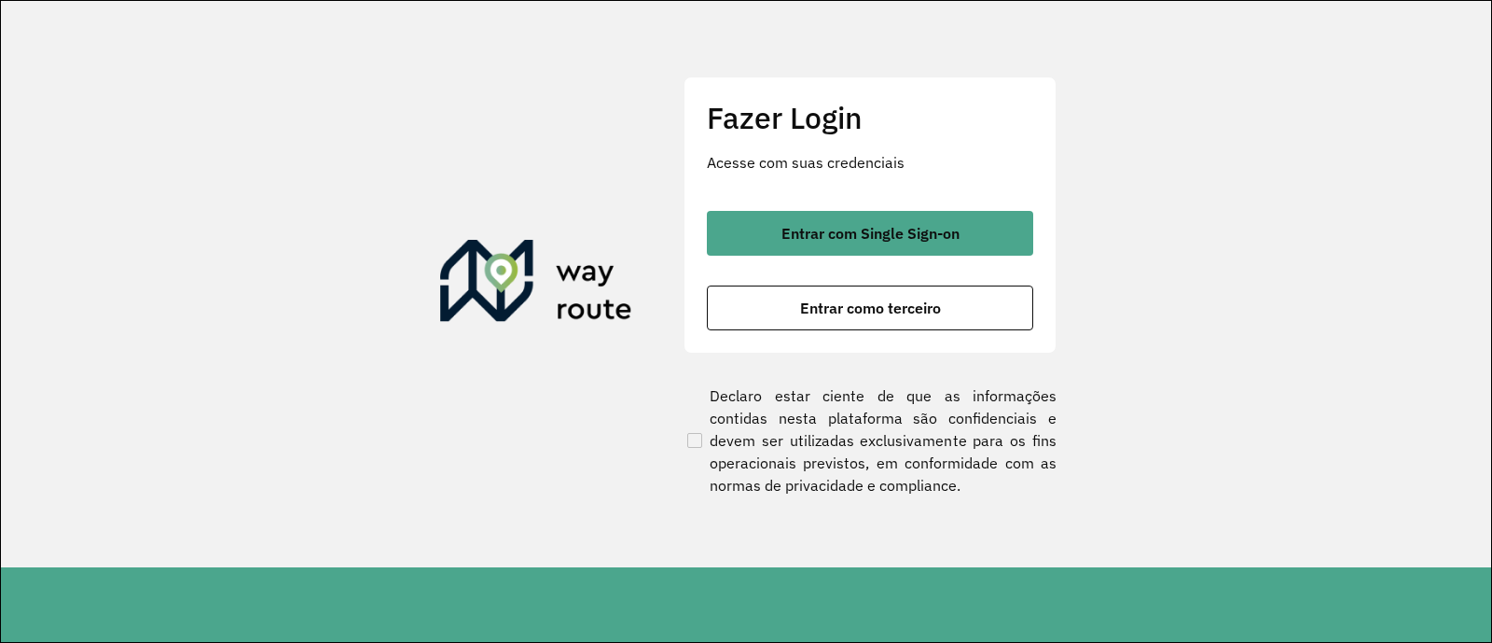 The height and width of the screenshot is (643, 1492). I want to click on h2: Fazer Login, so click(870, 118).